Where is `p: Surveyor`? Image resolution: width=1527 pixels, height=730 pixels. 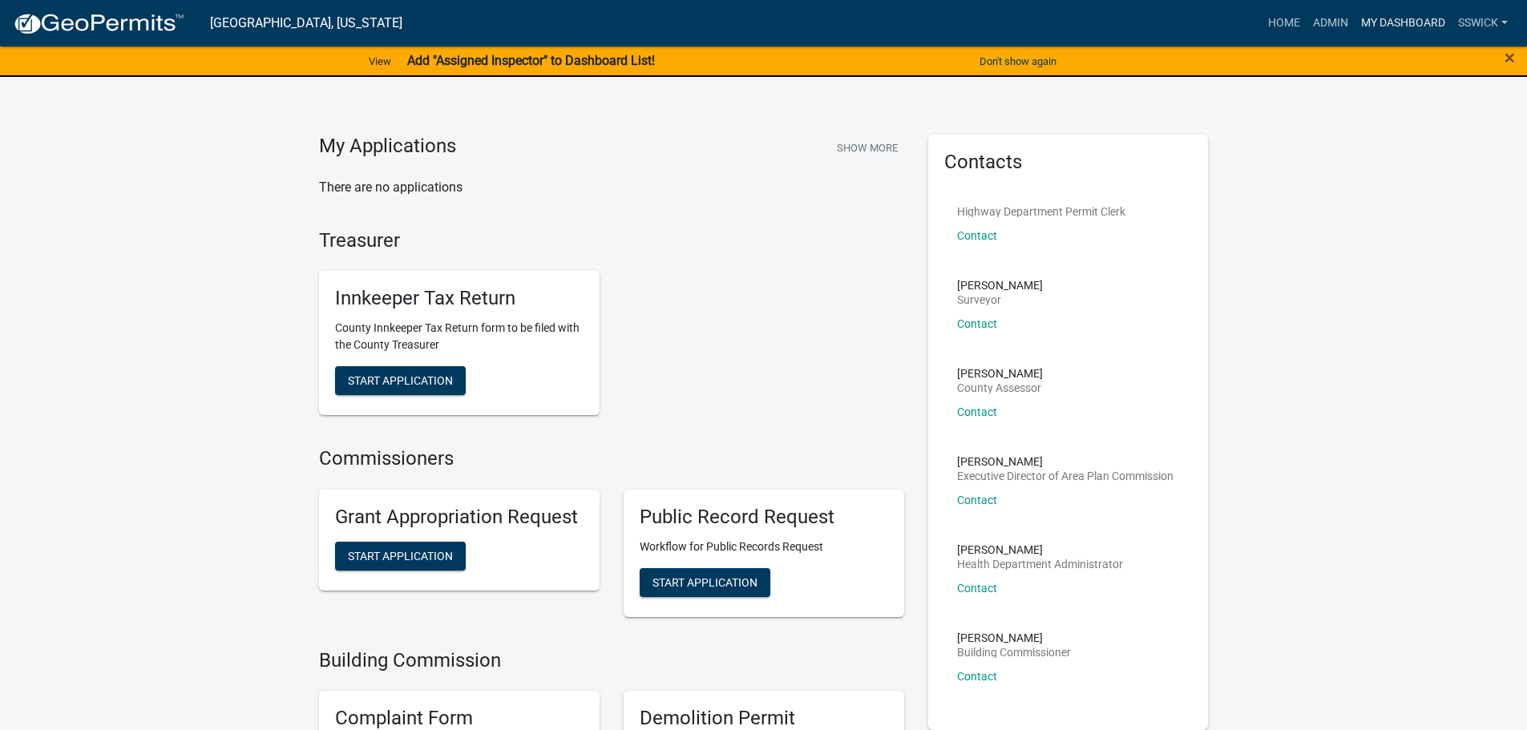
p: Surveyor is located at coordinates (999, 300).